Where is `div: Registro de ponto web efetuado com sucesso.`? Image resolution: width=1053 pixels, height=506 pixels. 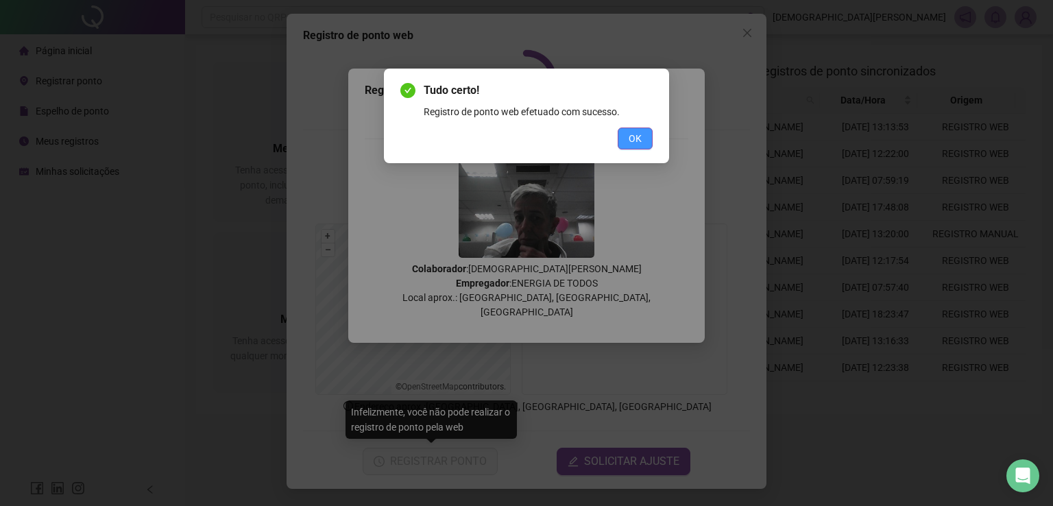 div: Registro de ponto web efetuado com sucesso. is located at coordinates (538, 112).